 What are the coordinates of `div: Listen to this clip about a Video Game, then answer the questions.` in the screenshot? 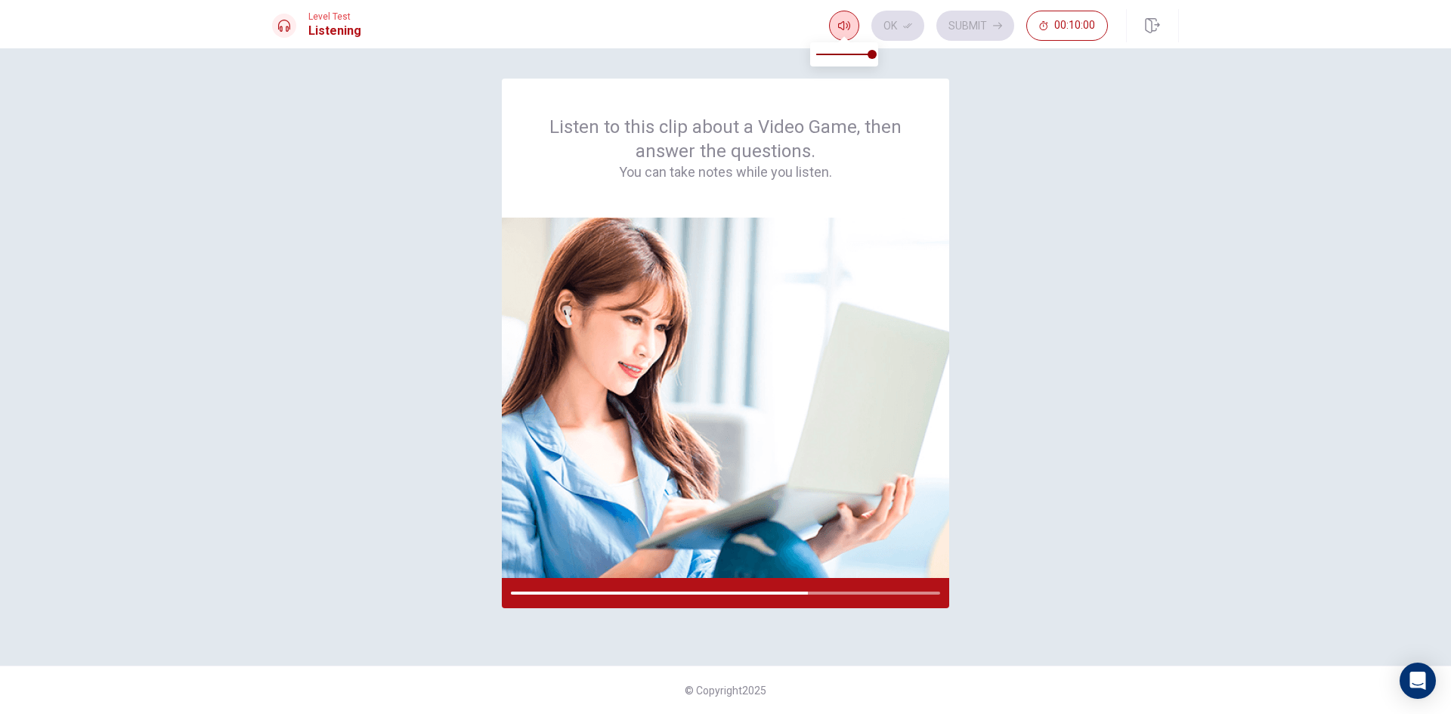 It's located at (726, 148).